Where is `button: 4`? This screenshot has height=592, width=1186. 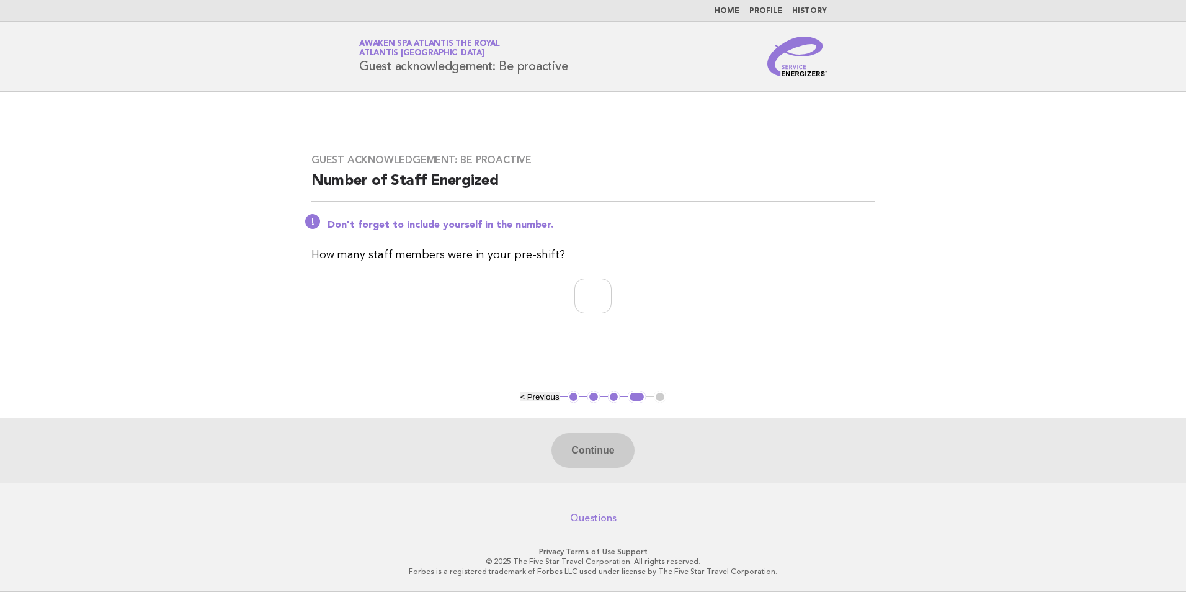 button: 4 is located at coordinates (636, 397).